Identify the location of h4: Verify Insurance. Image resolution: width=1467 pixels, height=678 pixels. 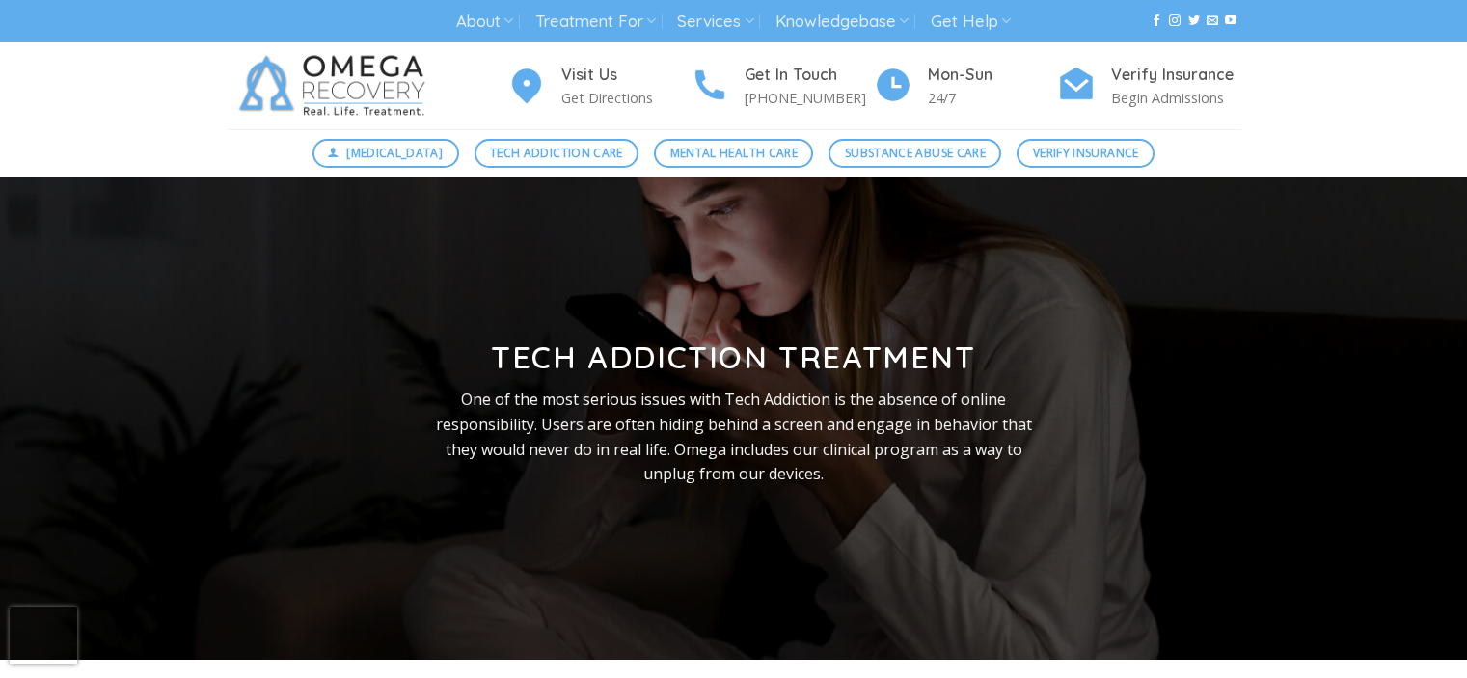
(1176, 75).